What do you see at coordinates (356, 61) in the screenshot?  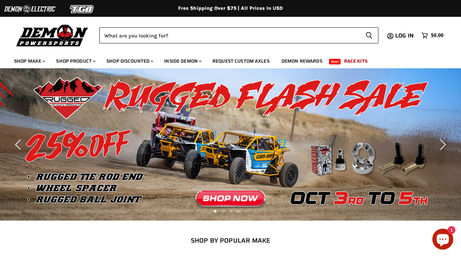 I see `a: Race Kits` at bounding box center [356, 61].